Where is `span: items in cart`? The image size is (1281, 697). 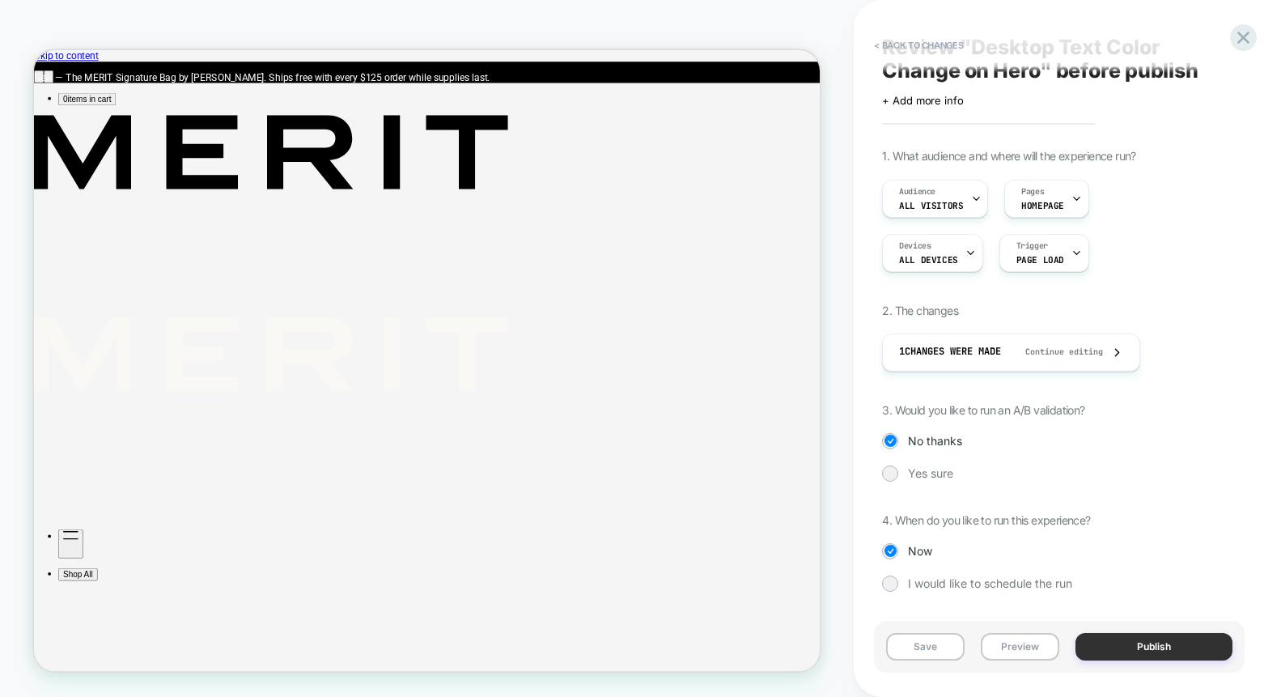
span: items in cart is located at coordinates (74, 65).